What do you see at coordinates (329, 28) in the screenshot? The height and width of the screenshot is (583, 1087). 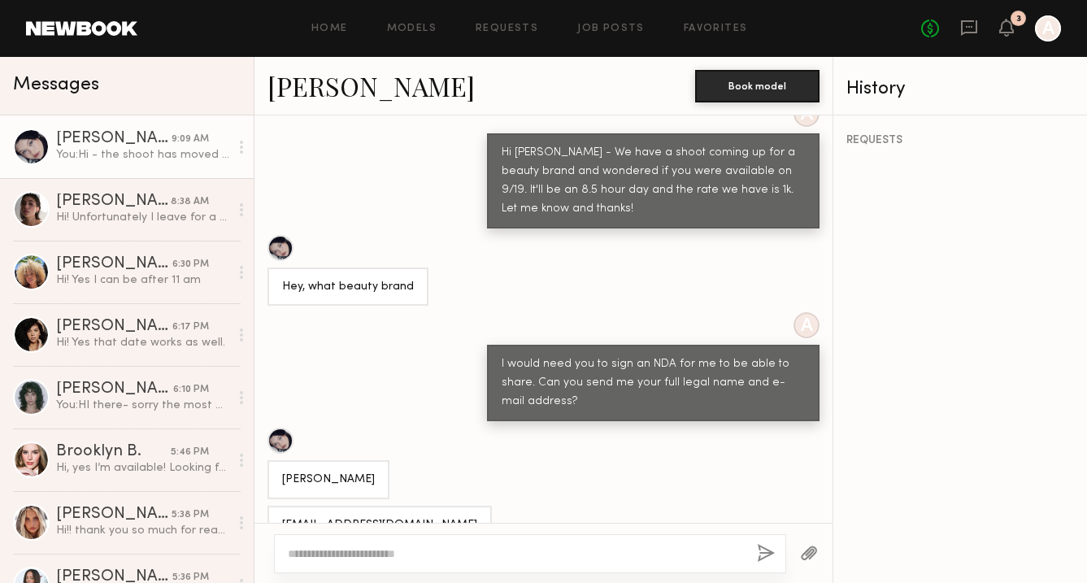 I see `a: Home` at bounding box center [329, 28].